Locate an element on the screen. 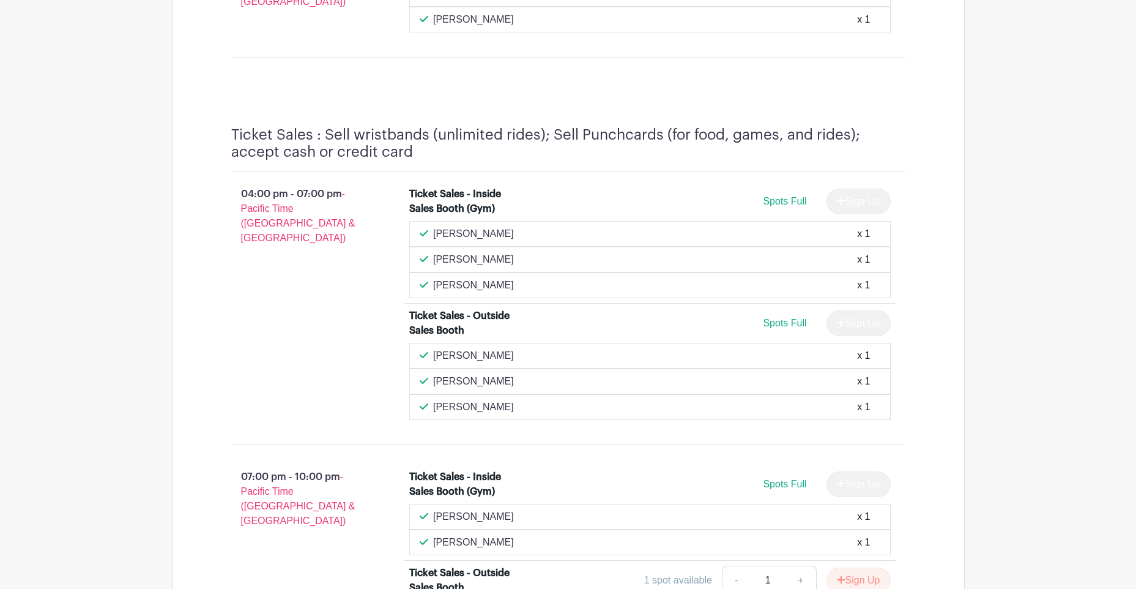 This screenshot has width=1136, height=589. p: 04:00 pm - 07:00 pm is located at coordinates (301, 216).